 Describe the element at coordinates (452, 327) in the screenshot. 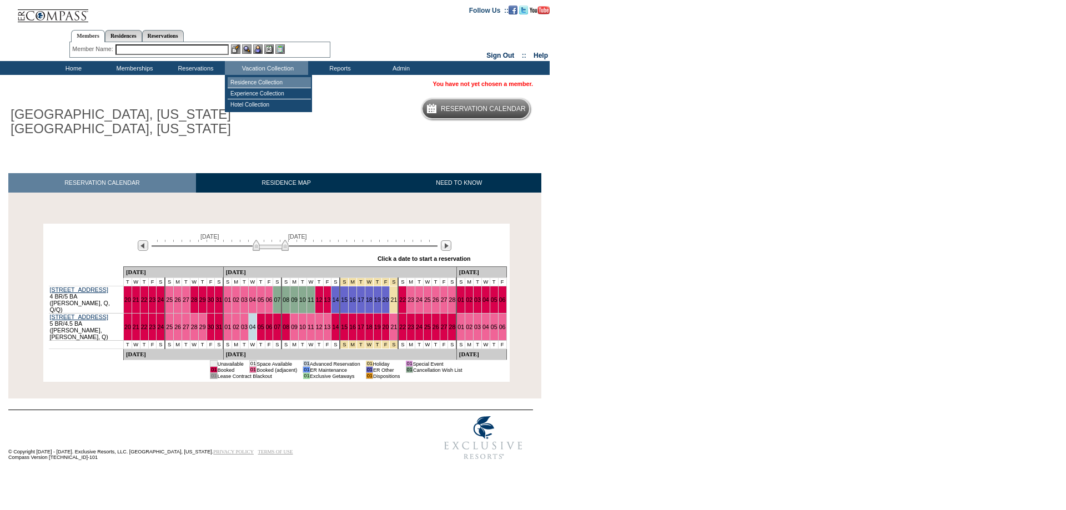

I see `a: 28` at that location.